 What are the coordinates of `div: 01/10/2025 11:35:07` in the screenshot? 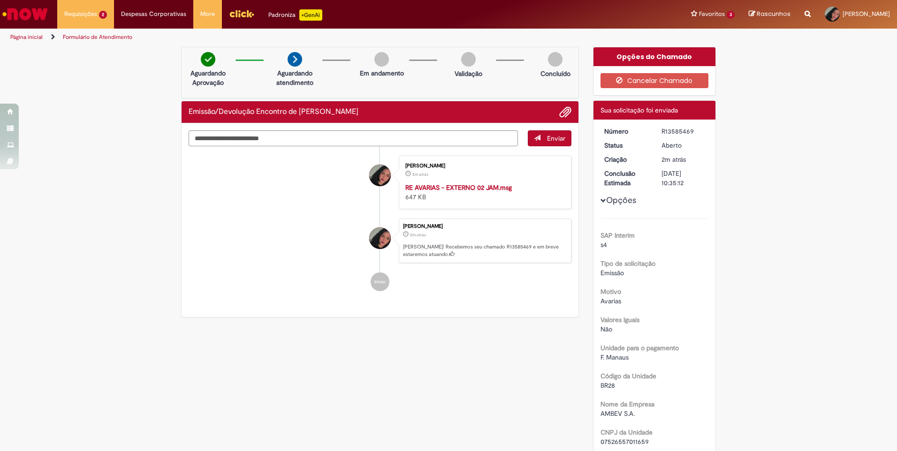 It's located at (683, 160).